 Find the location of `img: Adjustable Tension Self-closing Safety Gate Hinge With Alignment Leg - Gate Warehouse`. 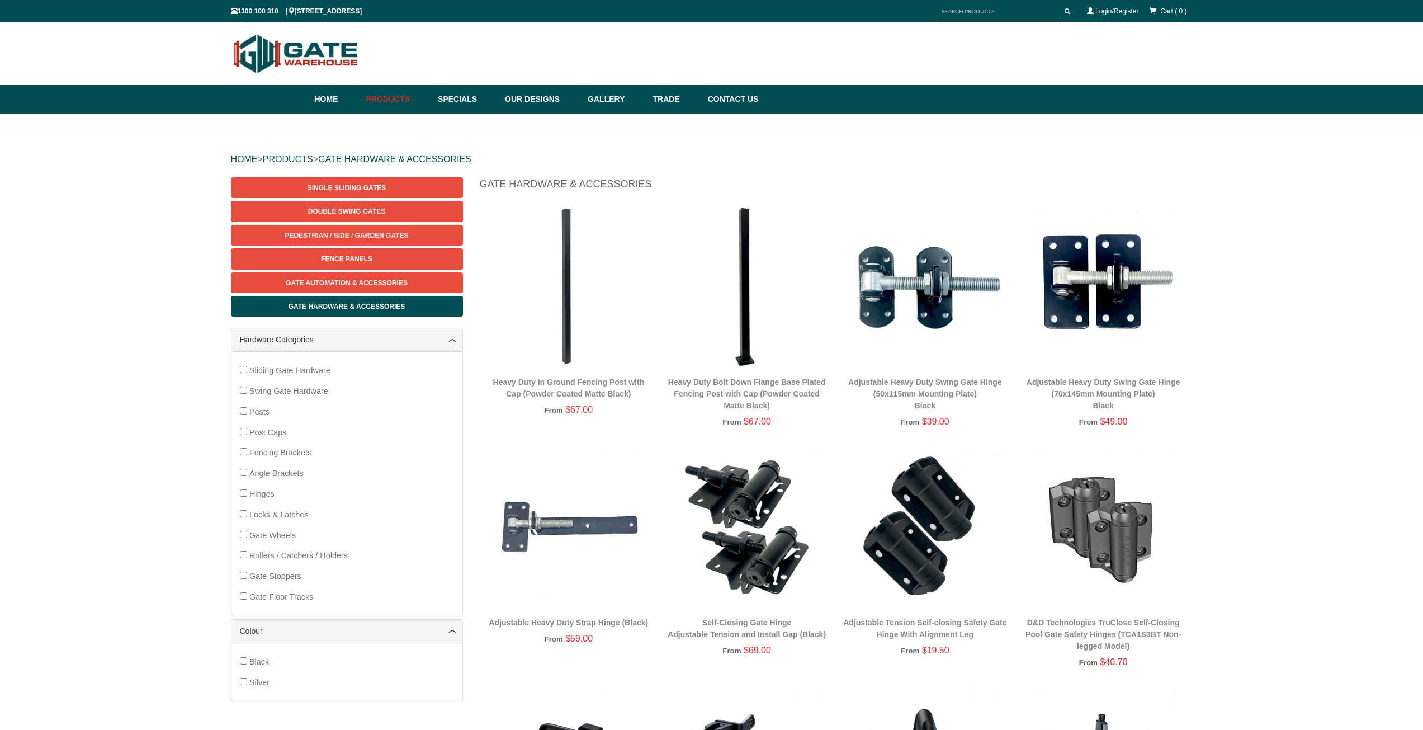

img: Adjustable Tension Self-closing Safety Gate Hinge With Alignment Leg - Gate Warehouse is located at coordinates (925, 526).